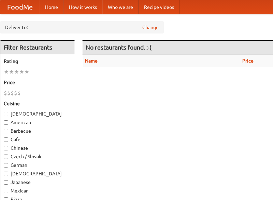 Image resolution: width=273 pixels, height=200 pixels. I want to click on a: Recipe videos, so click(159, 7).